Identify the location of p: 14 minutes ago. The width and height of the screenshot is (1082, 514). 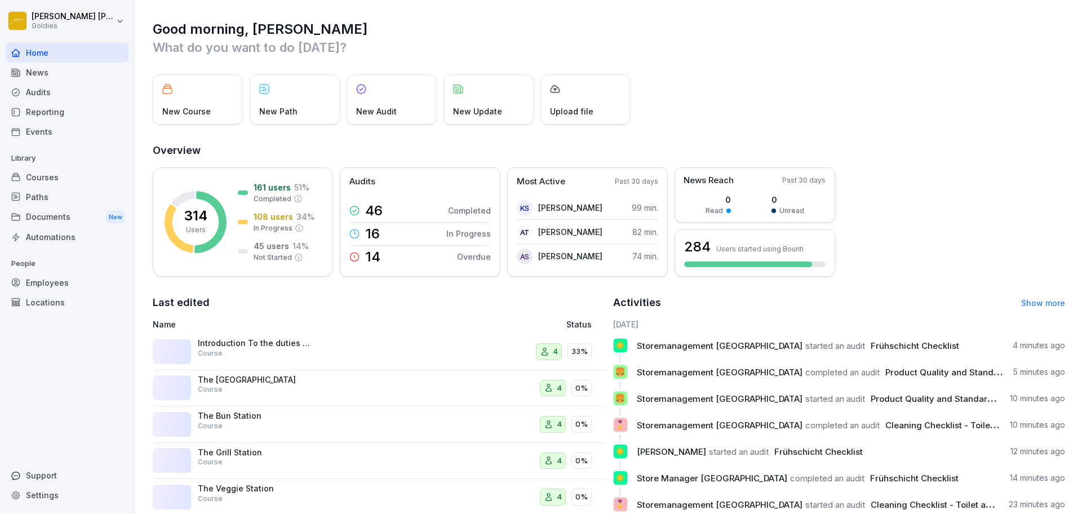
(1037, 478).